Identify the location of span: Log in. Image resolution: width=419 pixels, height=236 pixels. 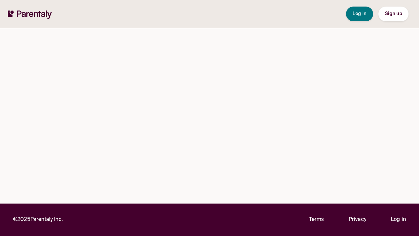
(359, 14).